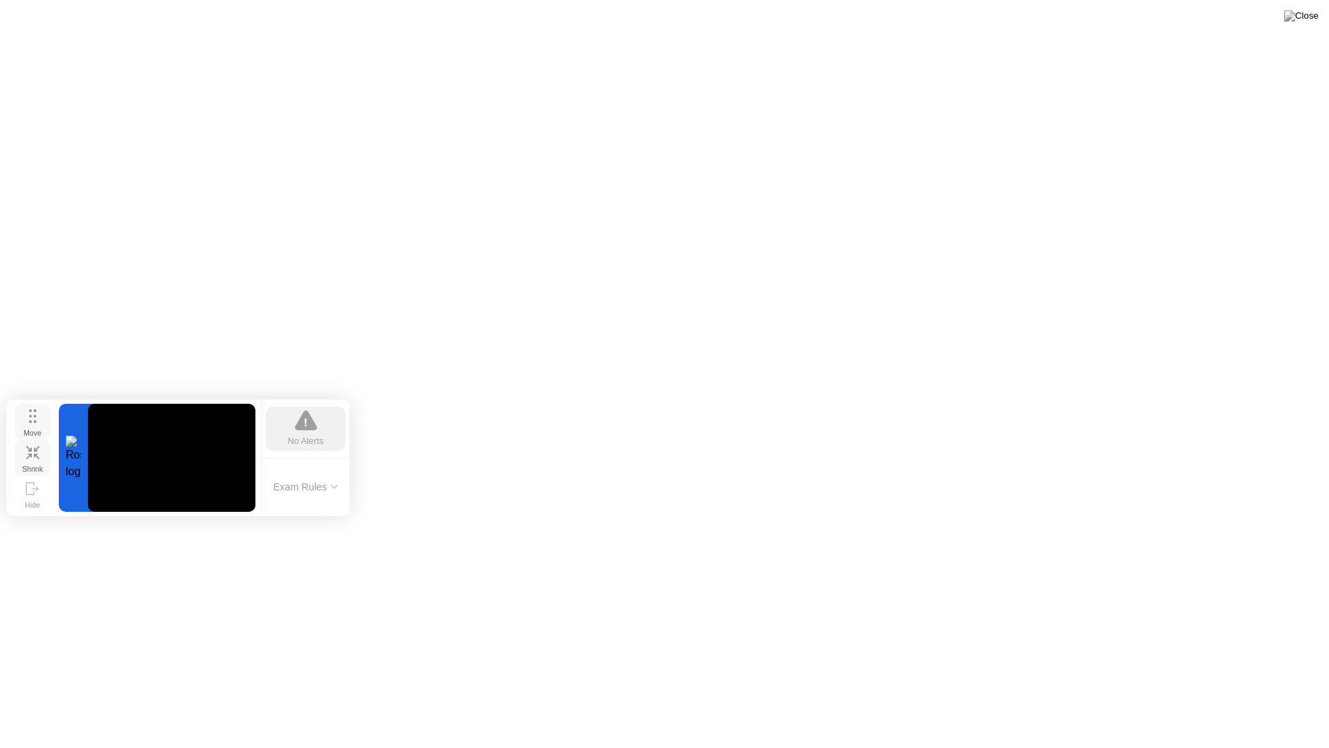  What do you see at coordinates (1301, 16) in the screenshot?
I see `img: Close` at bounding box center [1301, 16].